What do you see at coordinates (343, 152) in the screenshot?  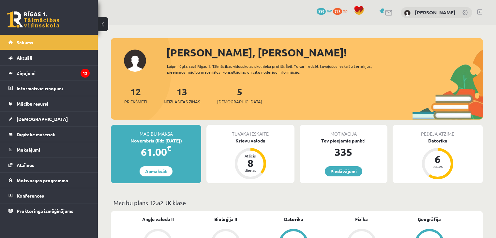 I see `div: 335` at bounding box center [343, 152].